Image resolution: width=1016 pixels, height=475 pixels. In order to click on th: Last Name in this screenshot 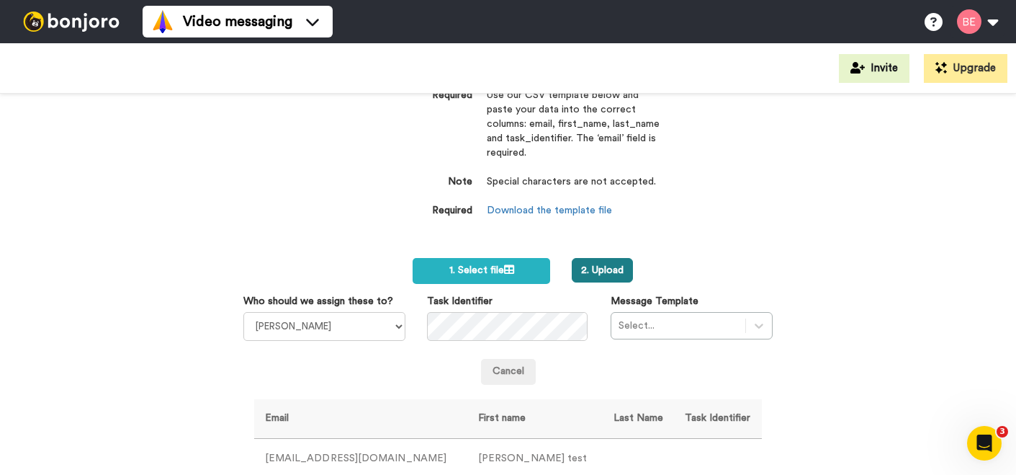, I will do `click(638, 419)`.